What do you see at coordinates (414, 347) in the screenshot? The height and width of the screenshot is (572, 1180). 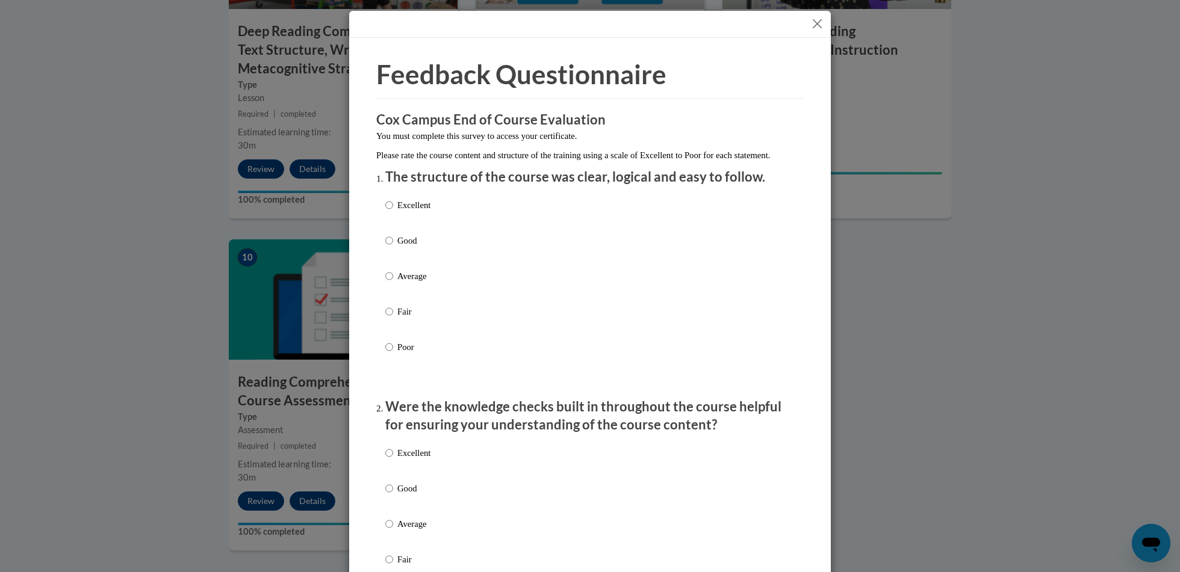 I see `p: Poor` at bounding box center [414, 347].